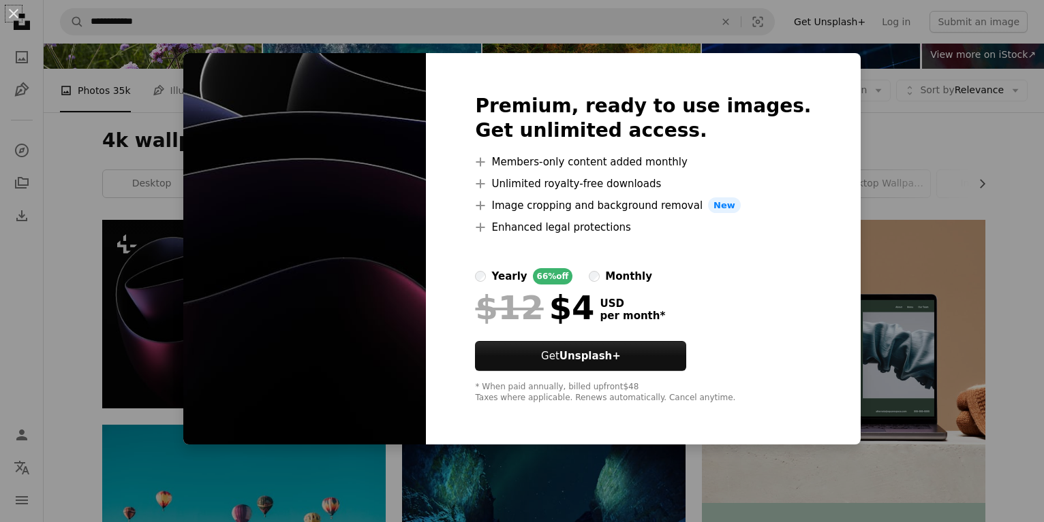  Describe the element at coordinates (534, 308) in the screenshot. I see `div: $4` at that location.